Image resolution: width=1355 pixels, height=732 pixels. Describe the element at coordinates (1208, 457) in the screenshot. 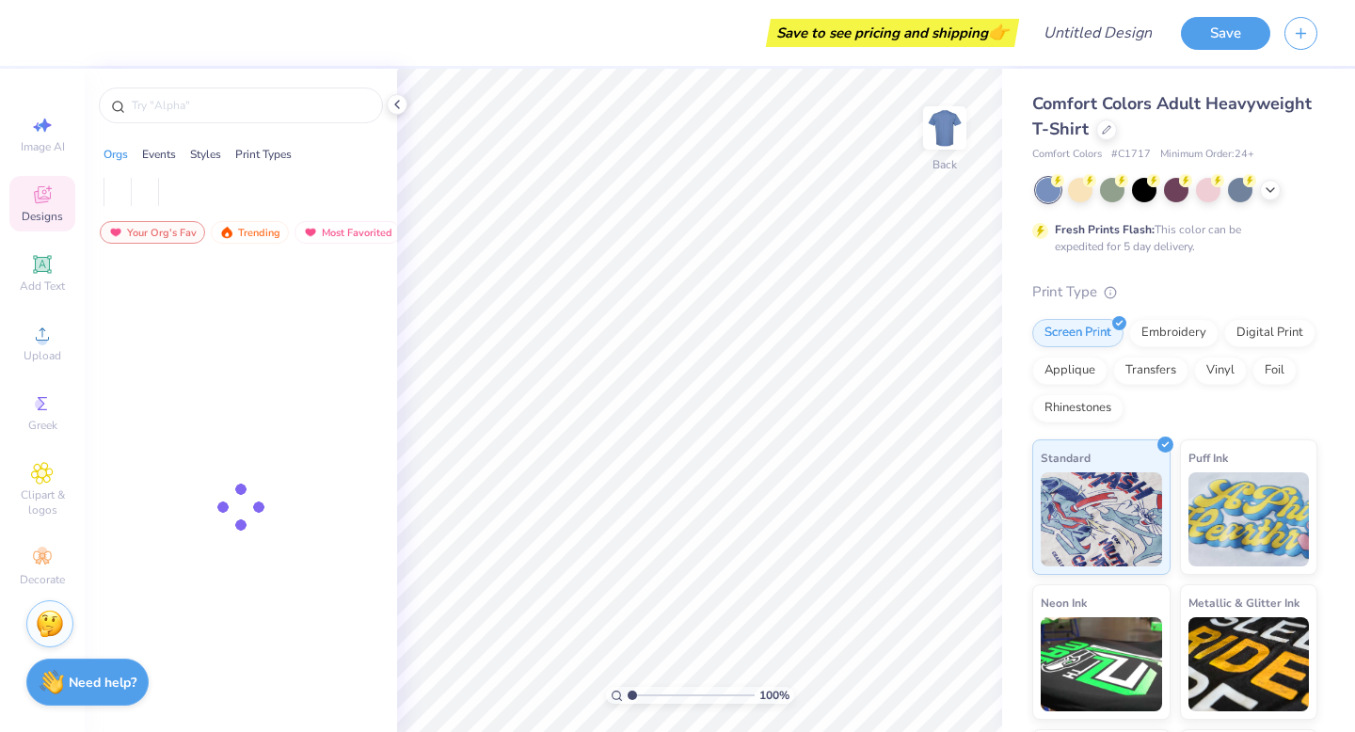

I see `span: Puff Ink` at that location.